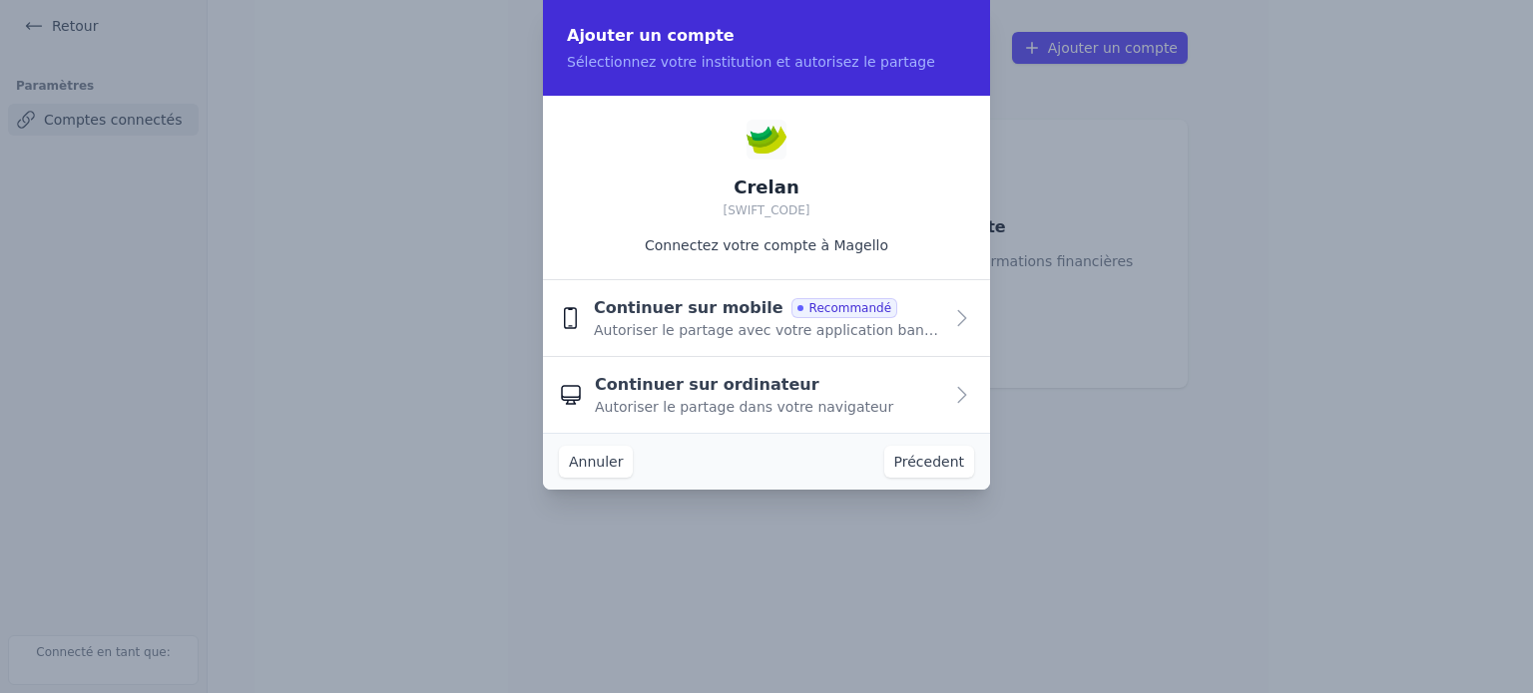 Image resolution: width=1533 pixels, height=693 pixels. What do you see at coordinates (929, 462) in the screenshot?
I see `button: Précedent` at bounding box center [929, 462].